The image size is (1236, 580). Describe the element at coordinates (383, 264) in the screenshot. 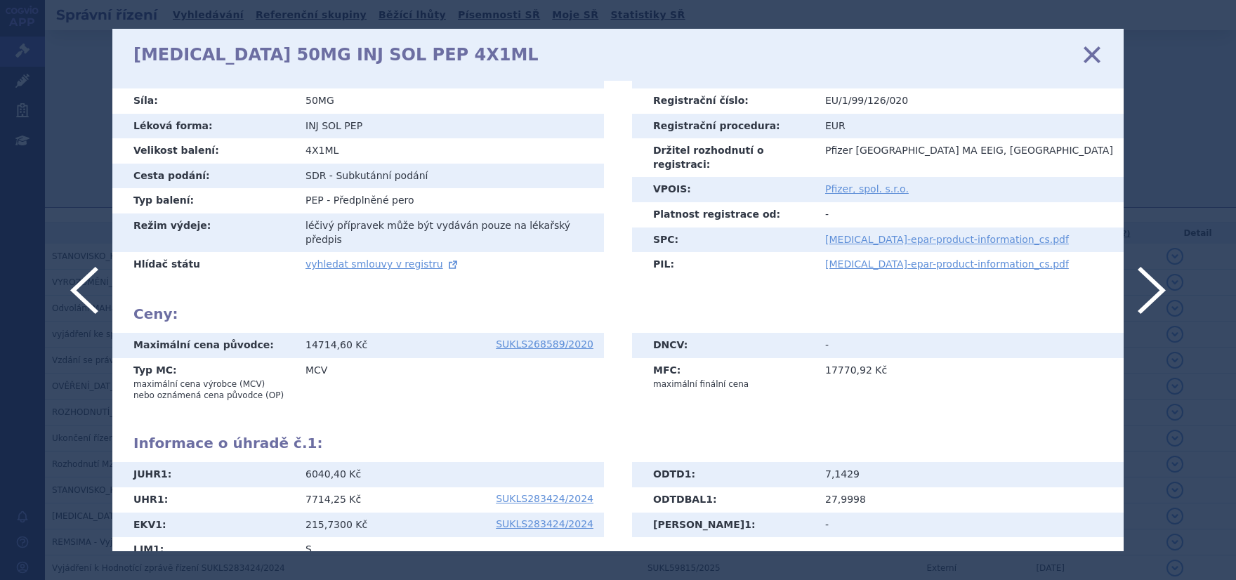

I see `a: vyhledat smlouvy v registru` at that location.